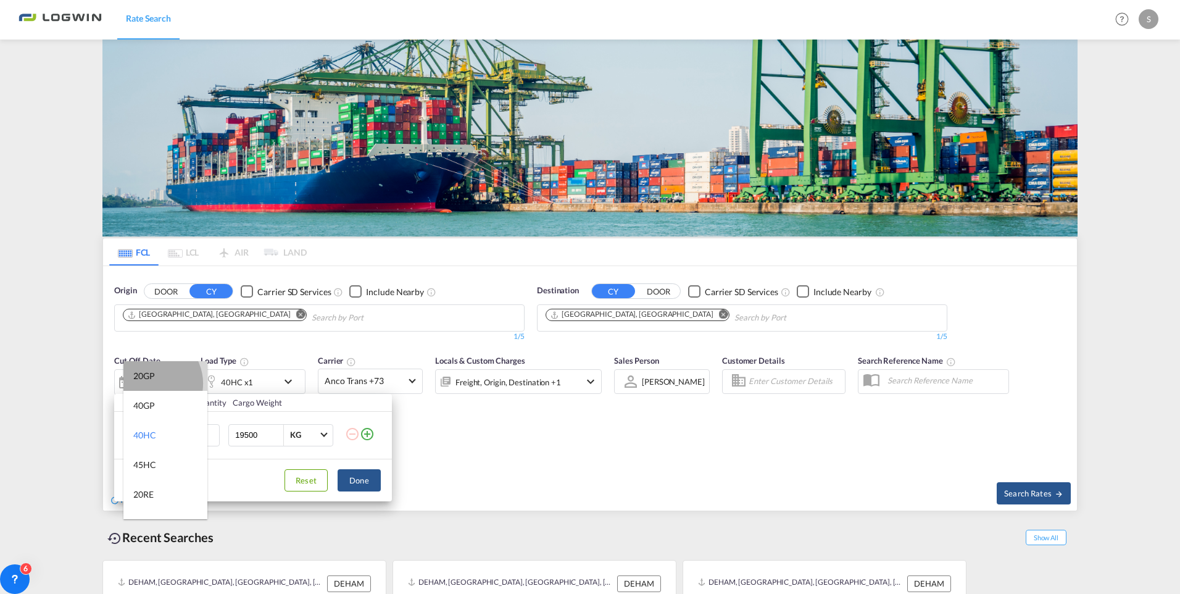 This screenshot has height=594, width=1180. What do you see at coordinates (143, 524) in the screenshot?
I see `div: 40RE` at bounding box center [143, 524].